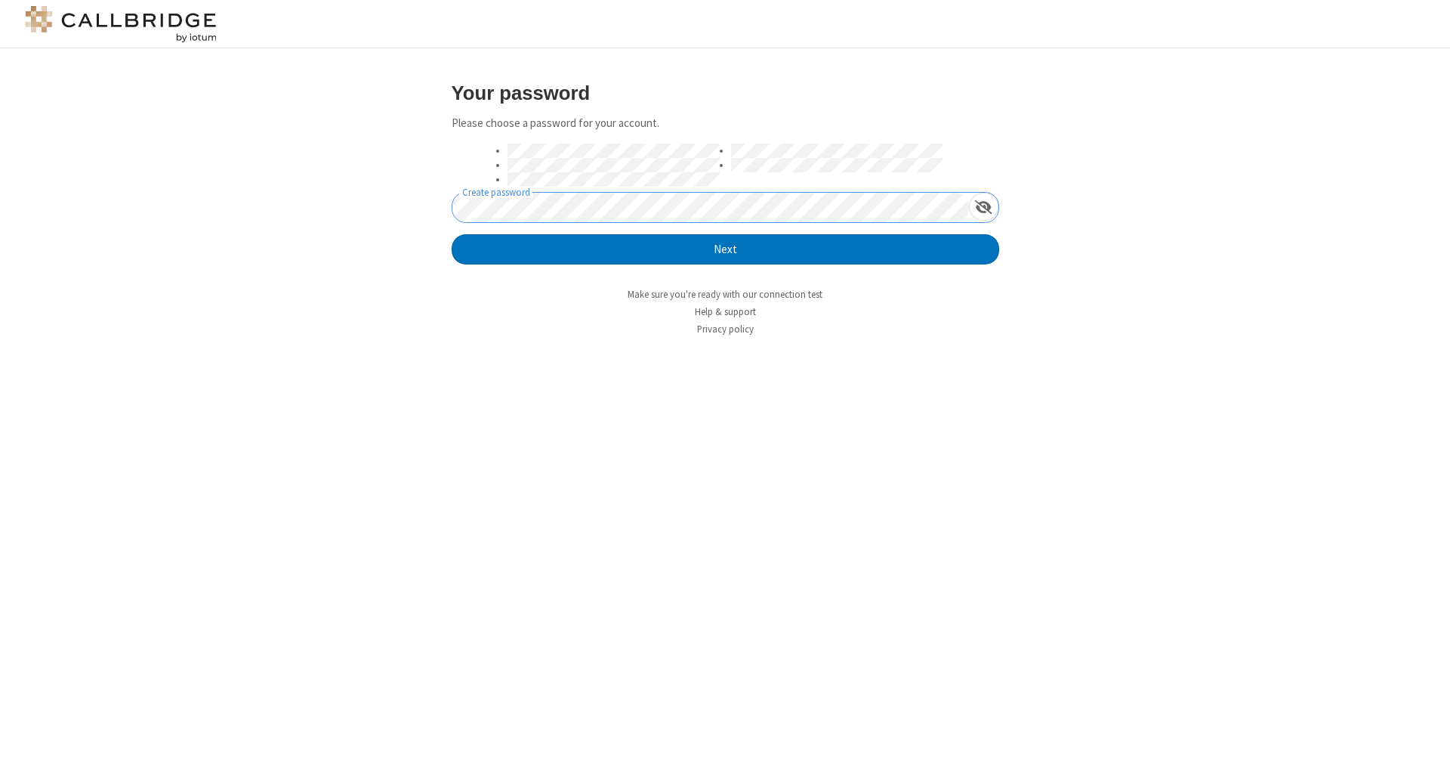  Describe the element at coordinates (725, 93) in the screenshot. I see `h3: Your password` at that location.